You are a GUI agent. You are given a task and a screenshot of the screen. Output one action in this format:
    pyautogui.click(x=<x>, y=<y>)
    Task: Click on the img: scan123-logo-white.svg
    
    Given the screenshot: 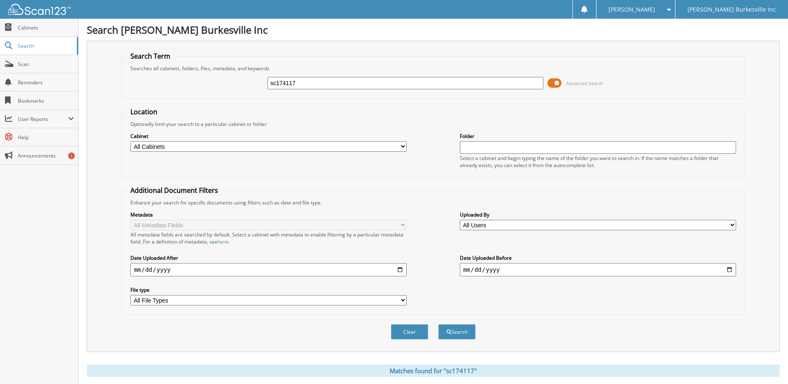 What is the action you would take?
    pyautogui.click(x=39, y=9)
    